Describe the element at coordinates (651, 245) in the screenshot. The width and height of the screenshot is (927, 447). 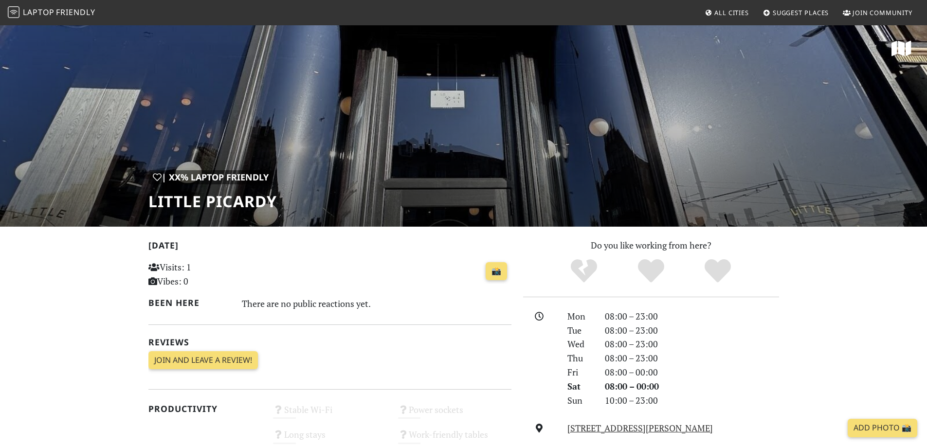
I see `p: Do you like working from here?` at that location.